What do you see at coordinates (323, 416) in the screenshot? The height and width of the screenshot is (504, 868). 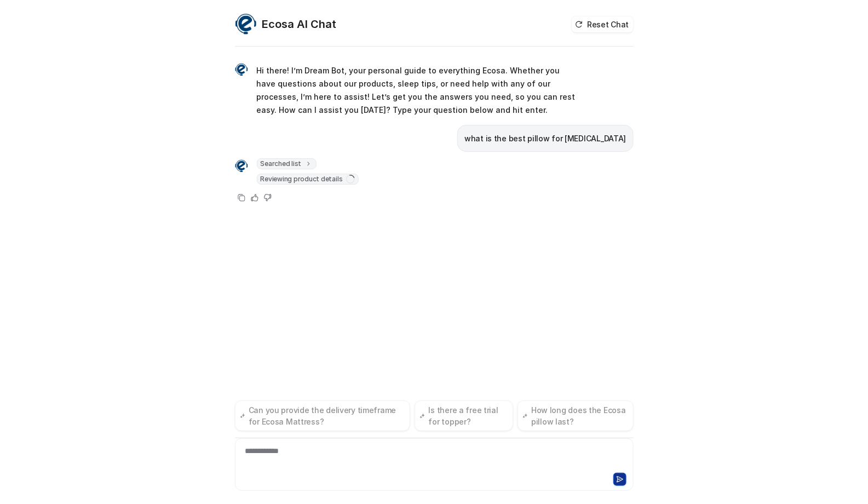 I see `button: Can you provide the delivery timeframe for Ecosa Mattress?` at bounding box center [323, 416].